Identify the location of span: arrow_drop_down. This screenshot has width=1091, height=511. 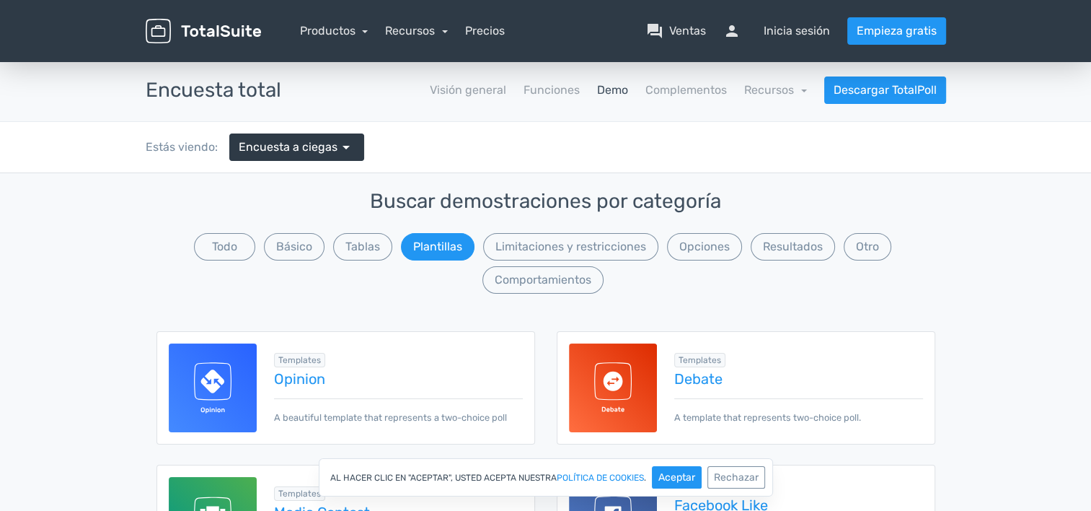
(346, 147).